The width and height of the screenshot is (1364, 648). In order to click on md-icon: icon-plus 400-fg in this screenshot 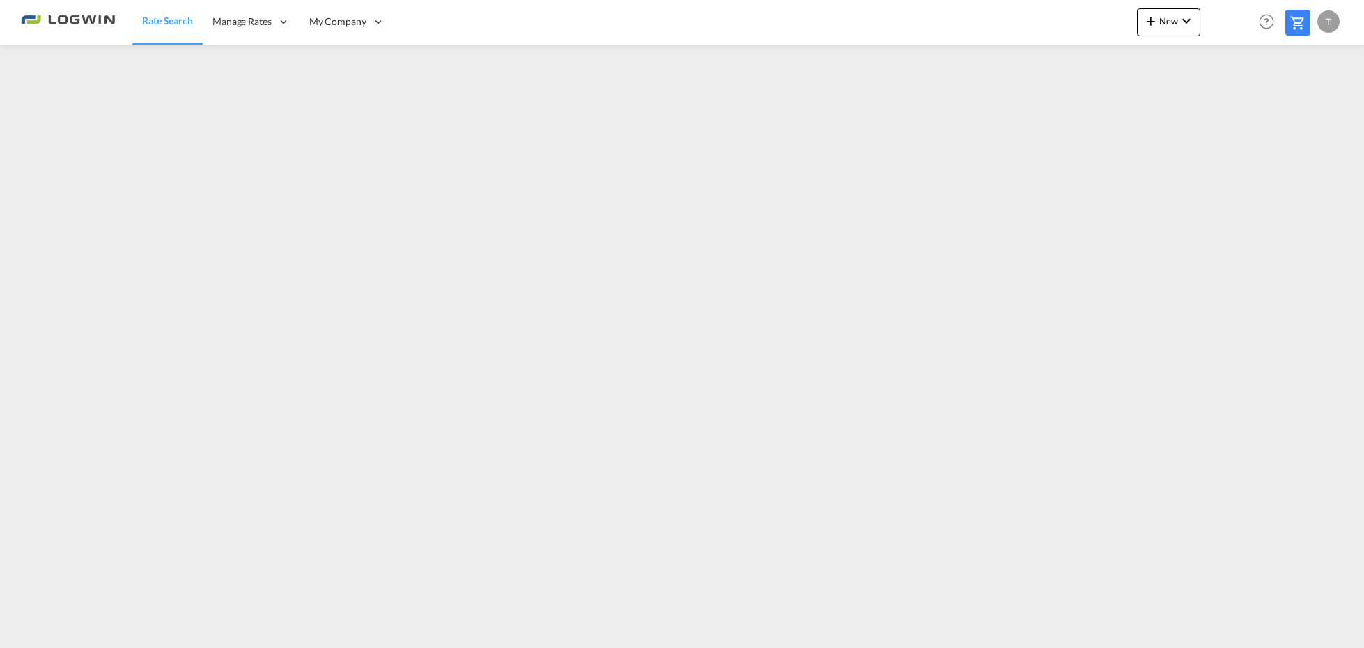, I will do `click(1151, 21)`.